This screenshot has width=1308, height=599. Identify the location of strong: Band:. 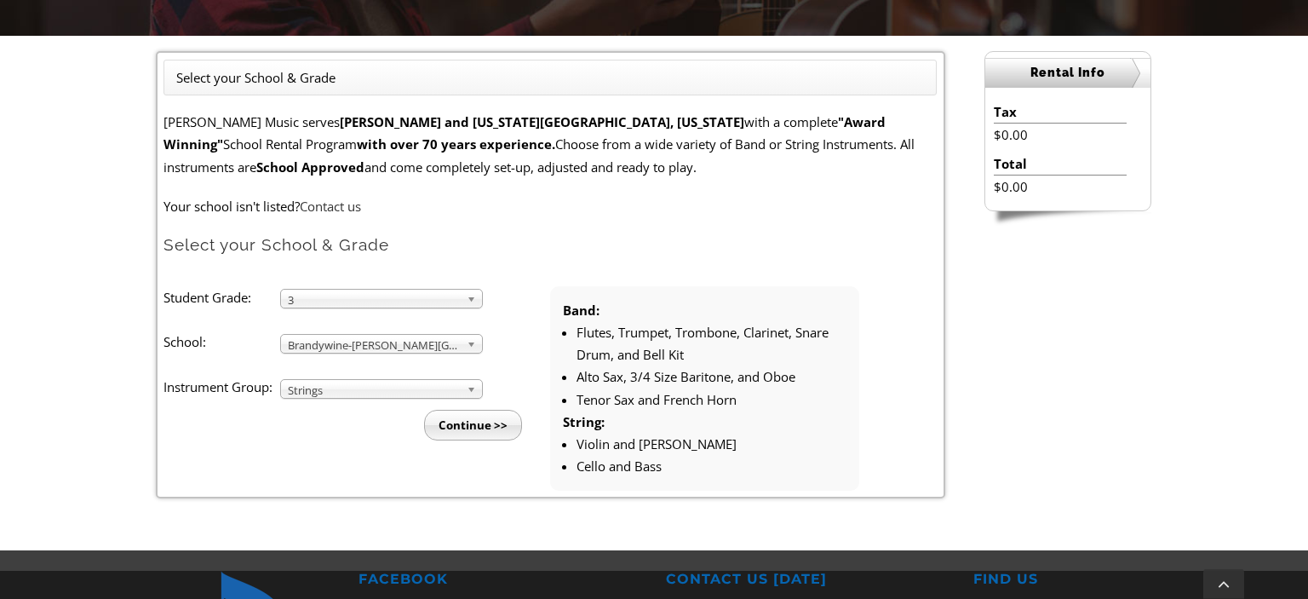
(581, 310).